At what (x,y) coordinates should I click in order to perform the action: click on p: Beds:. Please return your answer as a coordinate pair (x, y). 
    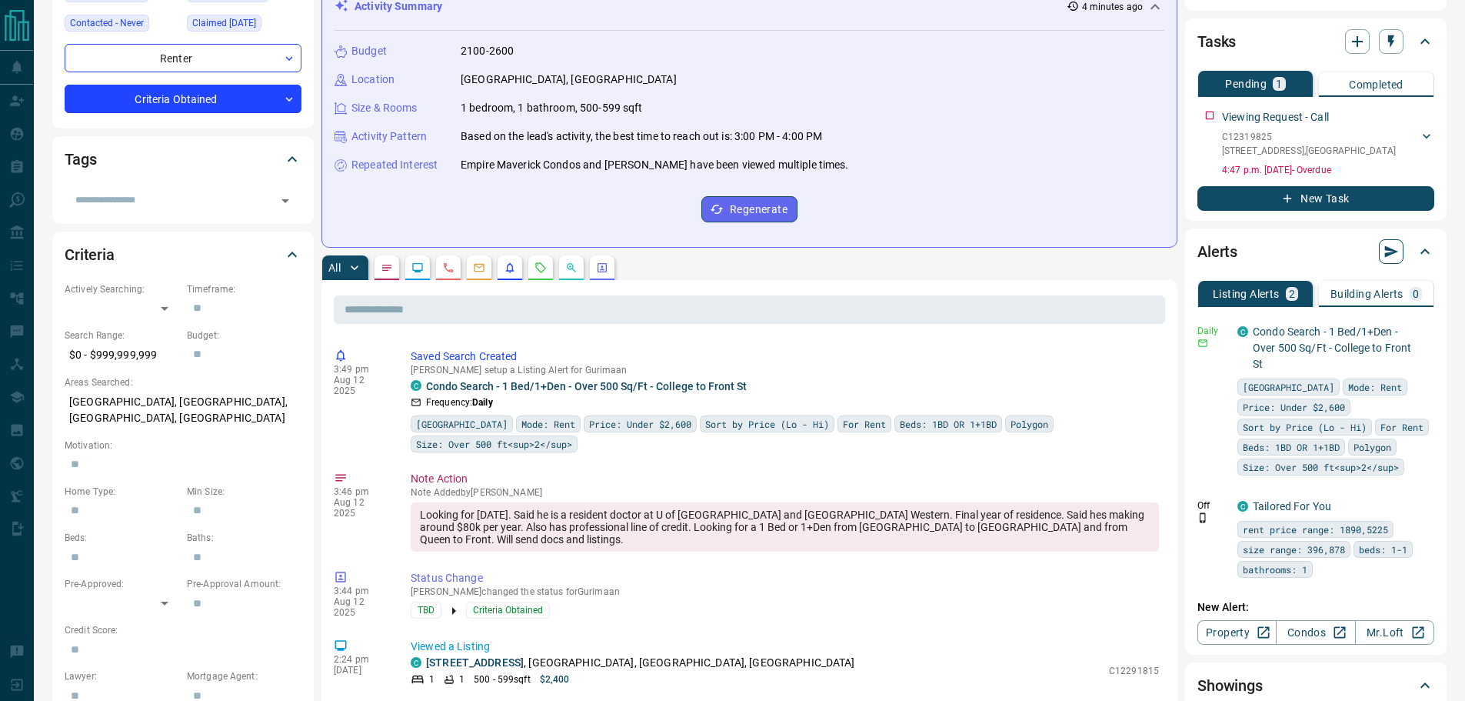
    Looking at the image, I should click on (122, 538).